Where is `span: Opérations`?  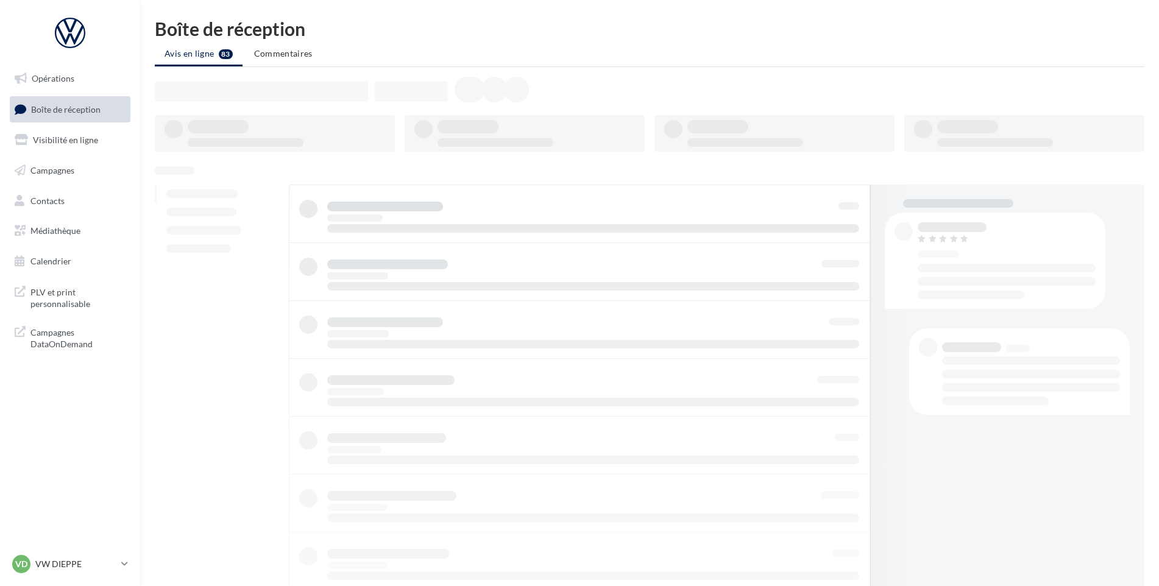
span: Opérations is located at coordinates (53, 78).